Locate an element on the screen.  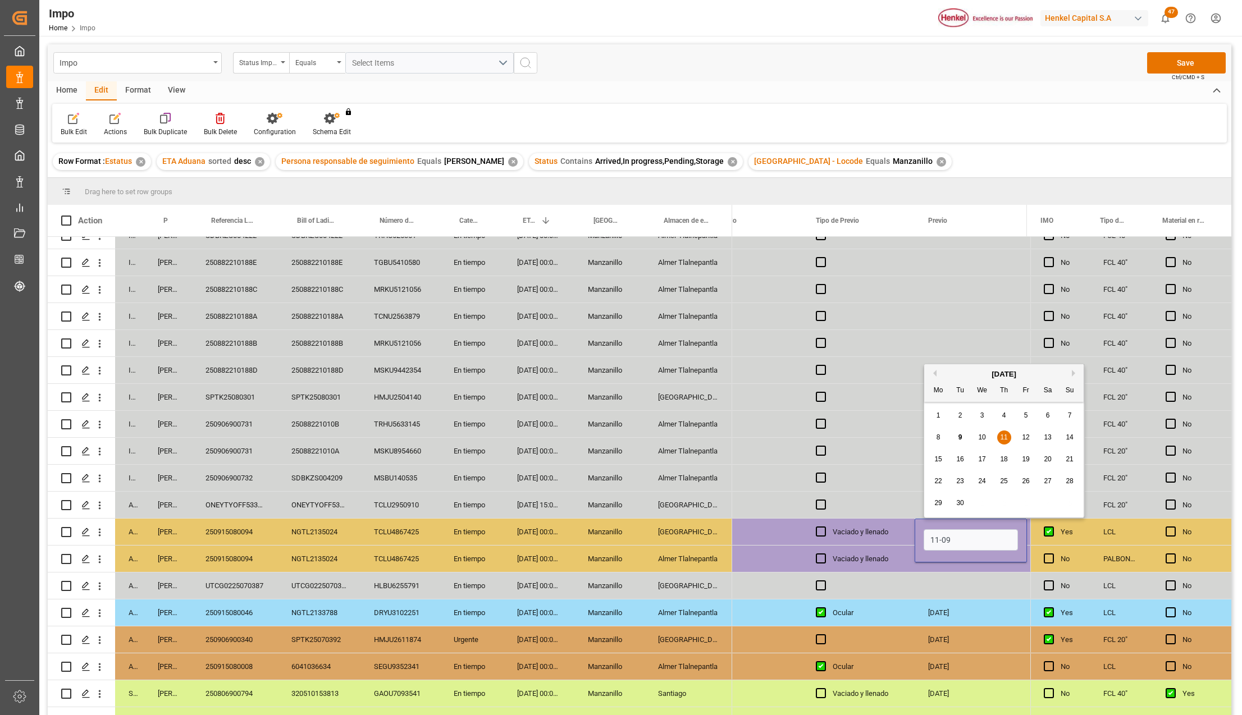
div: 250882210188D is located at coordinates (319, 370).